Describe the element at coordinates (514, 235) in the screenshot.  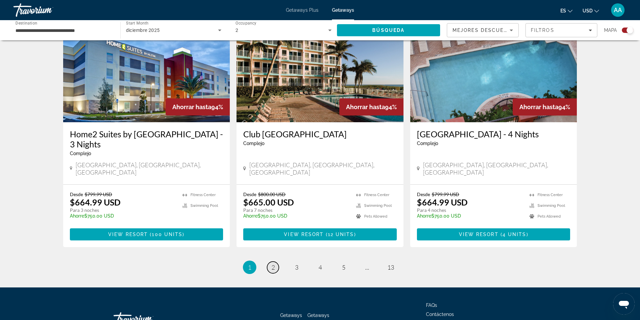
I see `span: 4 units` at that location.